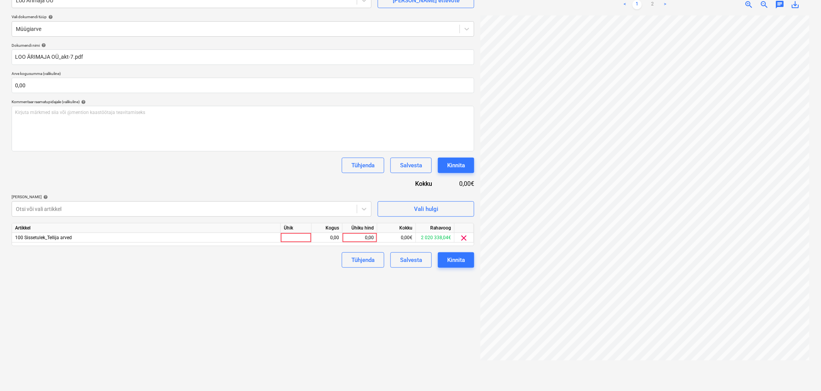  What do you see at coordinates (243, 85) in the screenshot?
I see `input: Arve kogusumma (valikuline)` at bounding box center [243, 85].